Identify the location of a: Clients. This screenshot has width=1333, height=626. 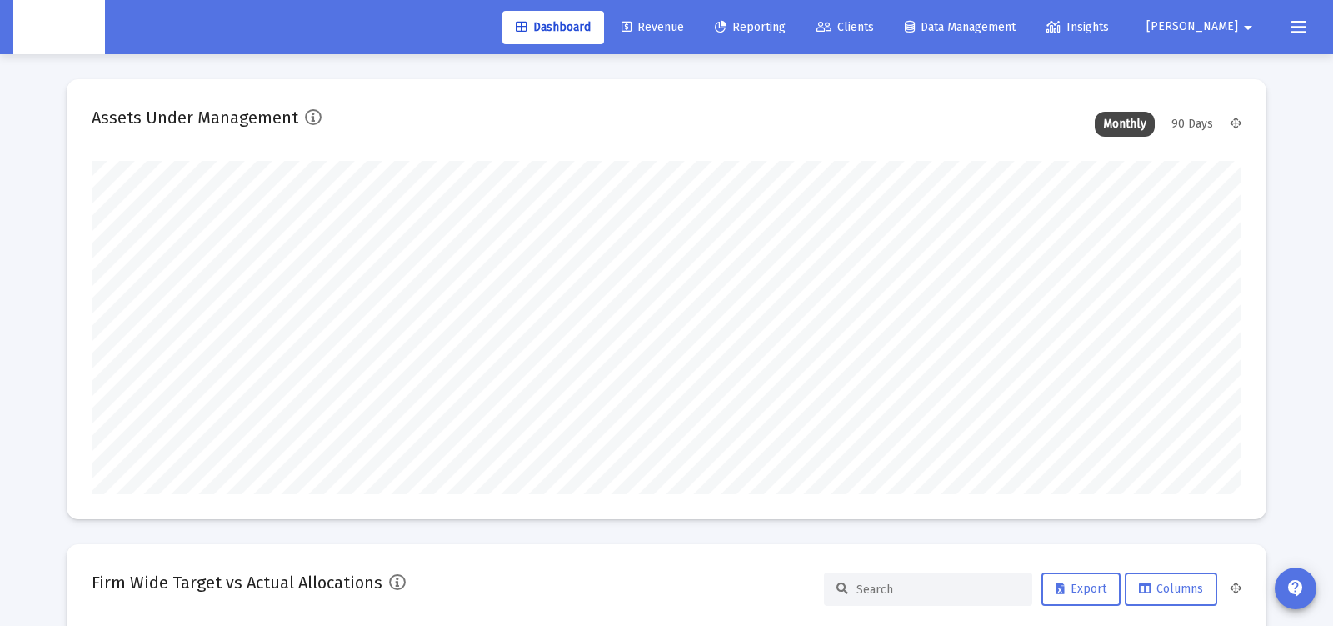
(845, 27).